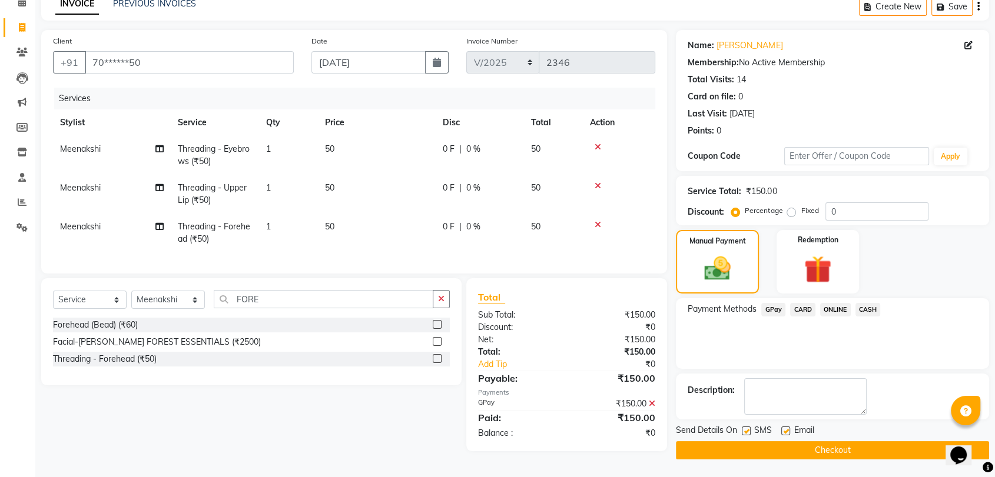  Describe the element at coordinates (817, 270) in the screenshot. I see `img: _gift.svg` at that location.